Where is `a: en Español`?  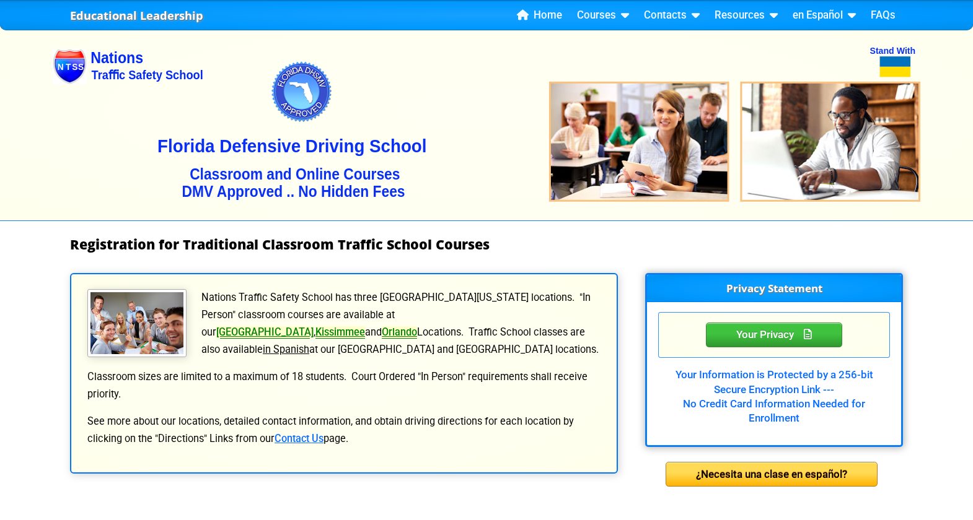
a: en Español is located at coordinates (824, 15).